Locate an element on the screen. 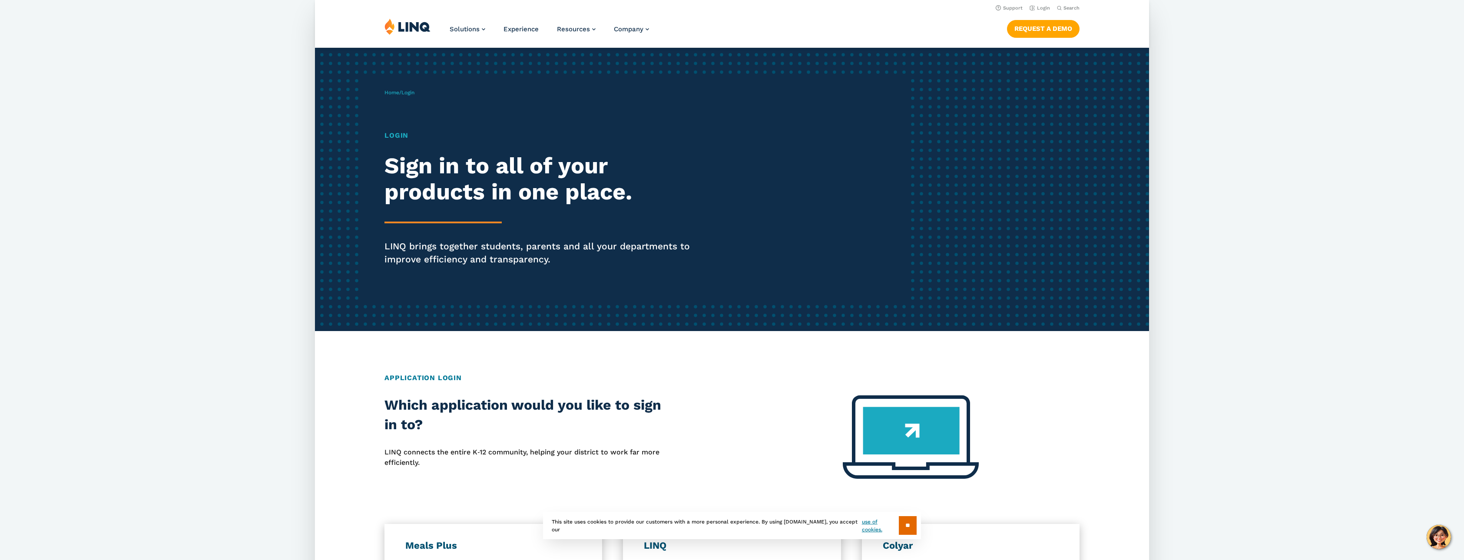 This screenshot has width=1464, height=560. p: LINQ brings together students, parents and all your departments to improve efficiency and transpa... is located at coordinates (545, 253).